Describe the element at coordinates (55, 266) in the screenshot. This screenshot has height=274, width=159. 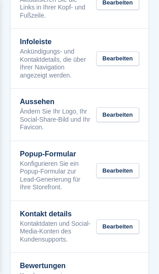
I see `h2: Bewertungen` at that location.